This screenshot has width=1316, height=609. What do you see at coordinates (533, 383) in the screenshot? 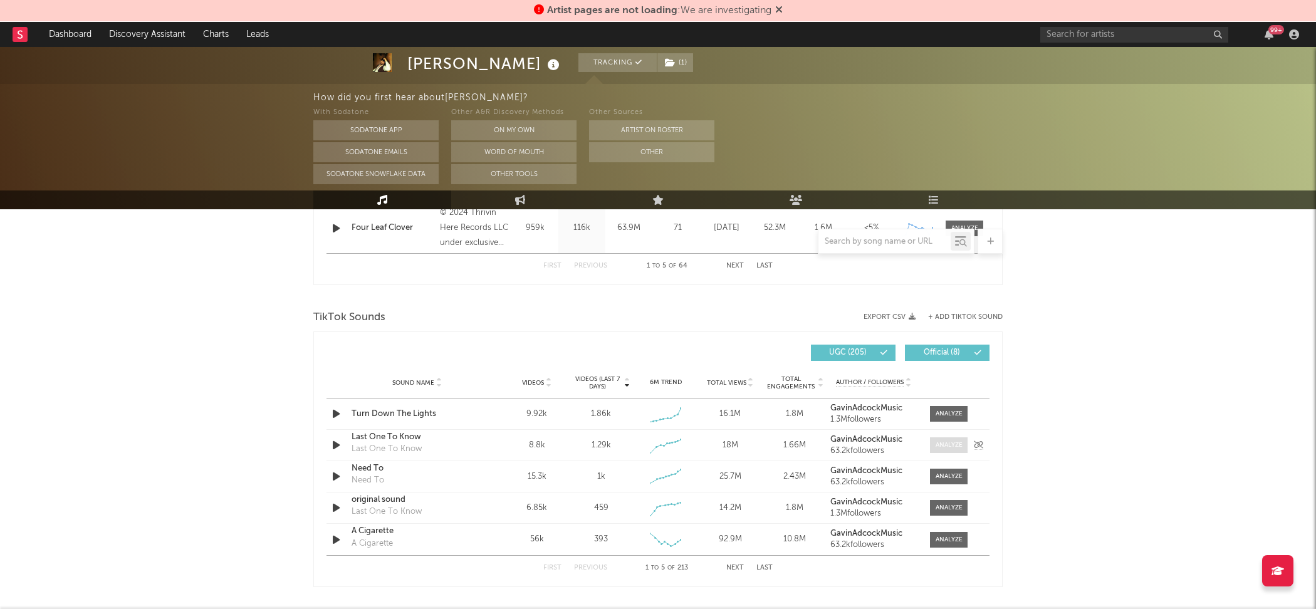
I see `span: Videos` at bounding box center [533, 383].